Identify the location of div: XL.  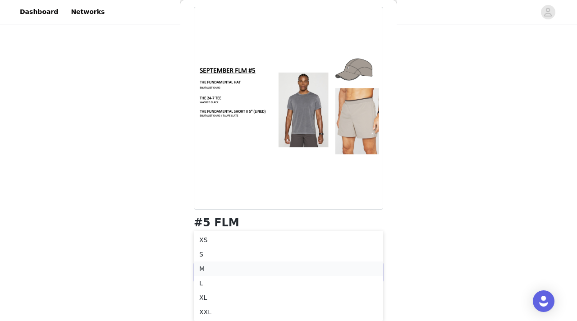
(289, 298).